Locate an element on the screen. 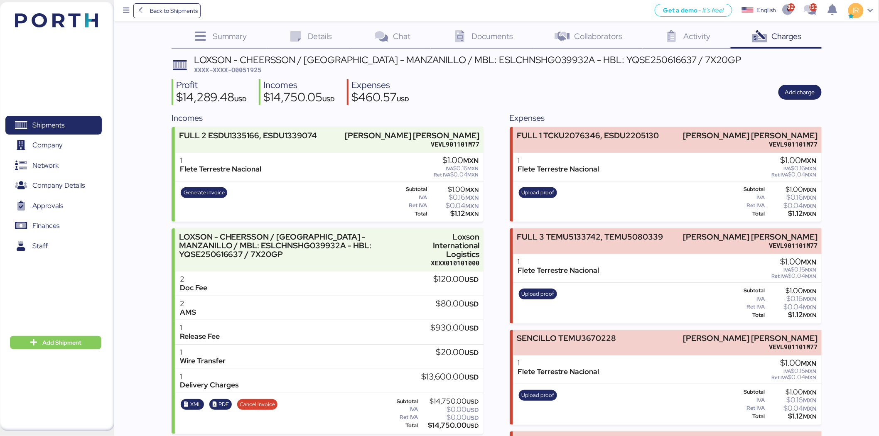  div: $20.00 is located at coordinates (457, 353).